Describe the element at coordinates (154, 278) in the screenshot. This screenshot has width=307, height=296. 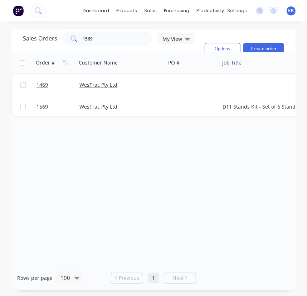
I see `a: Page 1 is your current page` at that location.